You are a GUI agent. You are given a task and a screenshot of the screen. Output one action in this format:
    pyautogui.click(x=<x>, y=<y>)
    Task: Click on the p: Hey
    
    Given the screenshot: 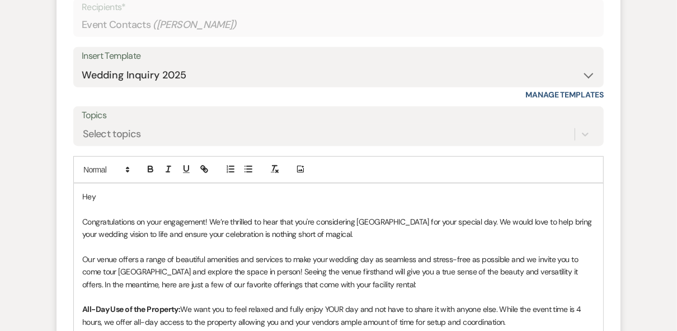 What is the action you would take?
    pyautogui.click(x=339, y=196)
    